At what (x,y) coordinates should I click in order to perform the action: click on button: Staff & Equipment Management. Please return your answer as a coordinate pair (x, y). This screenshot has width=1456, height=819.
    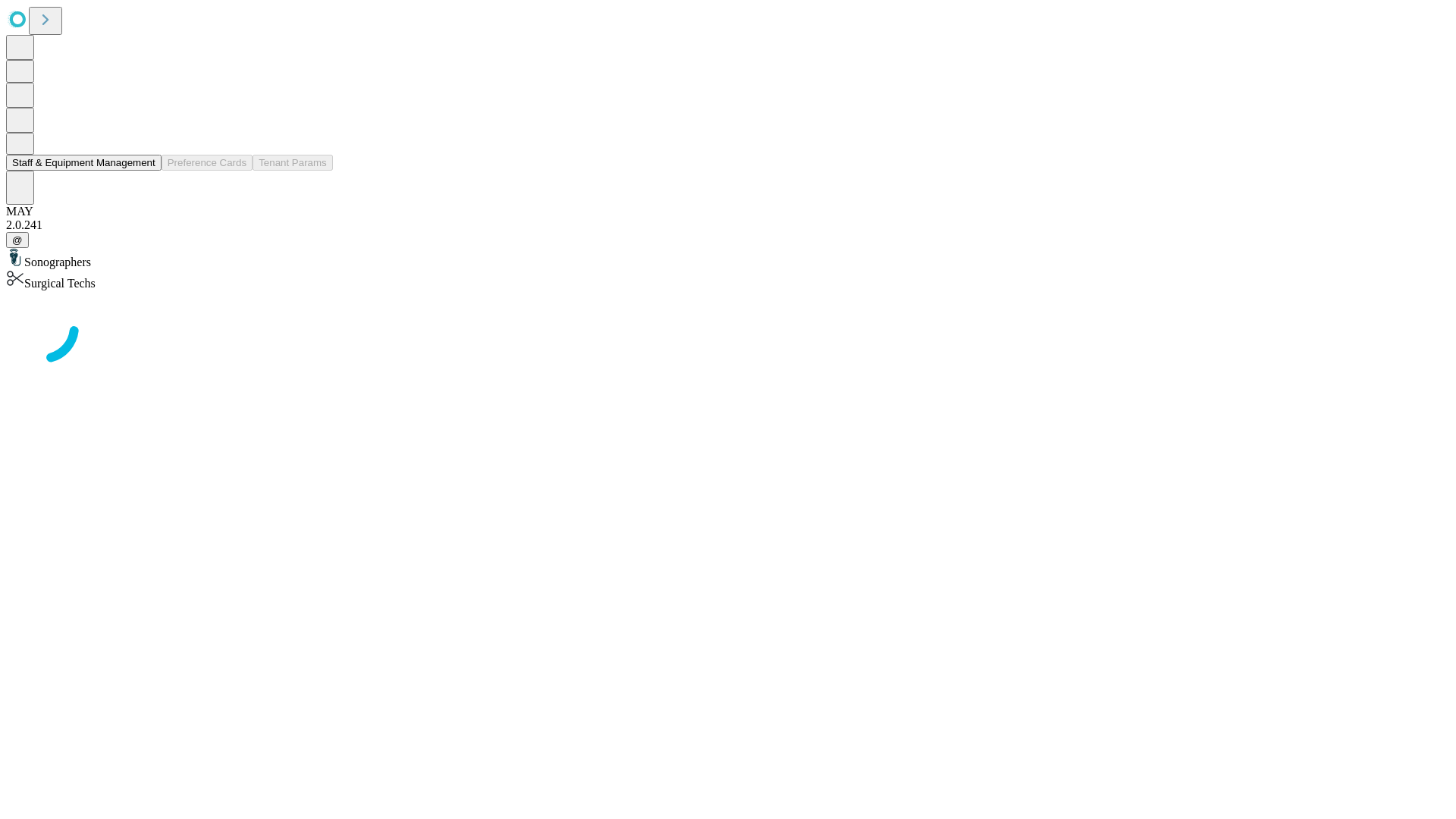
    Looking at the image, I should click on (83, 162).